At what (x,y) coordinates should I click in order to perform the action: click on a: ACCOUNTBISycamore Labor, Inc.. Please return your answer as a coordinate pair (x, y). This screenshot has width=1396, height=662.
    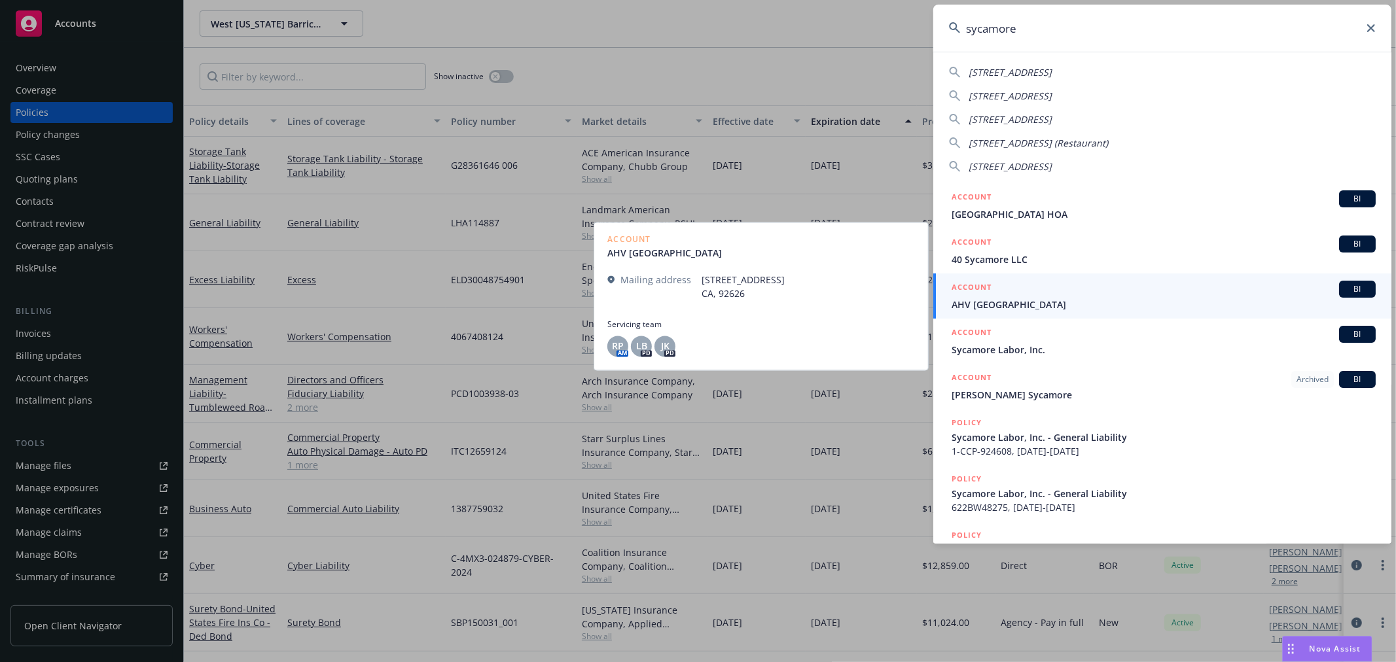
    Looking at the image, I should click on (1162, 341).